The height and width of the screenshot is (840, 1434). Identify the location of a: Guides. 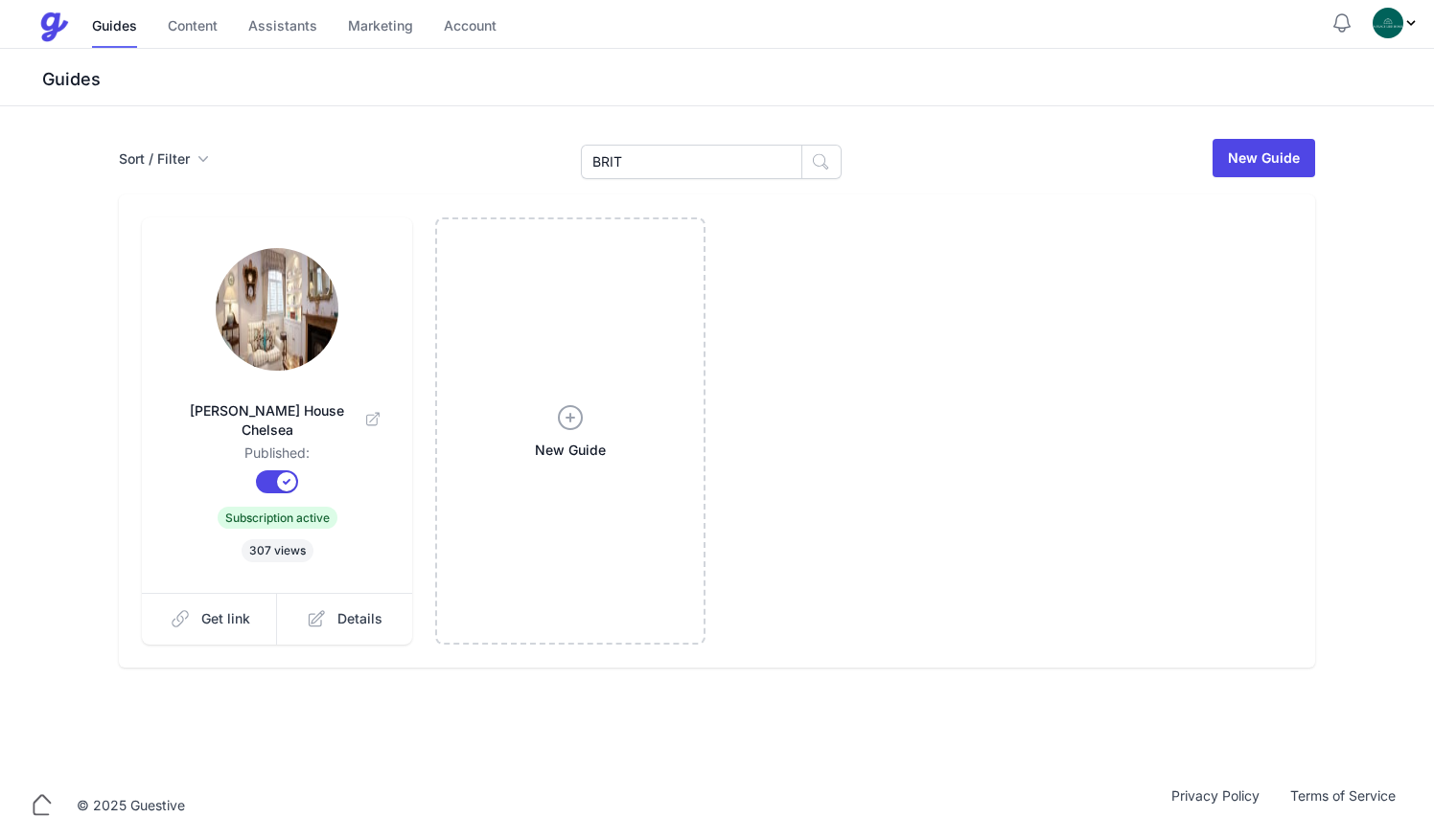
(114, 27).